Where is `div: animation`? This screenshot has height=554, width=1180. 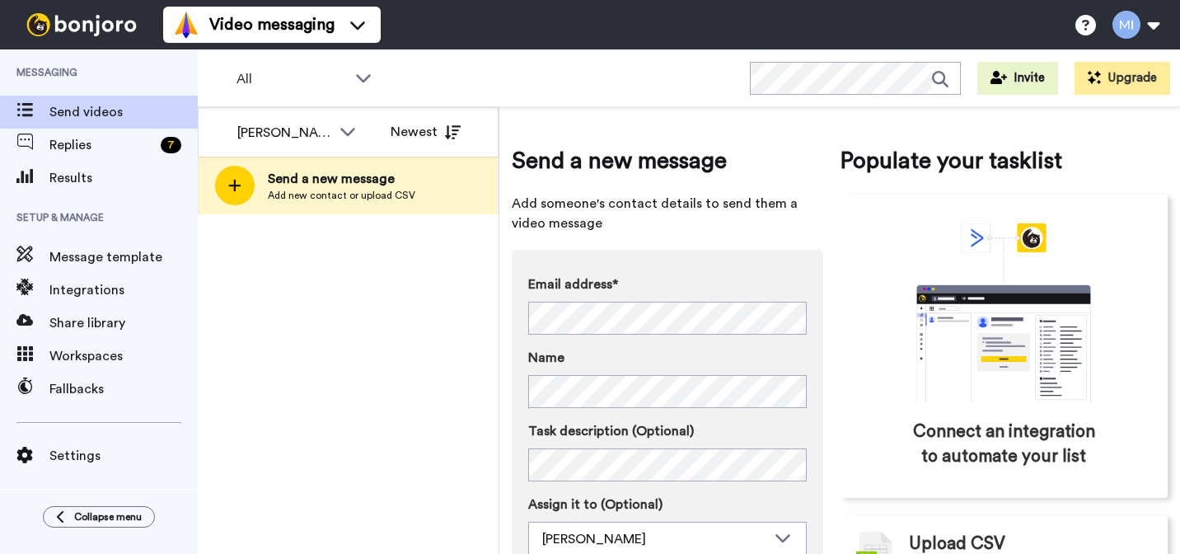
div: animation is located at coordinates (1004, 313).